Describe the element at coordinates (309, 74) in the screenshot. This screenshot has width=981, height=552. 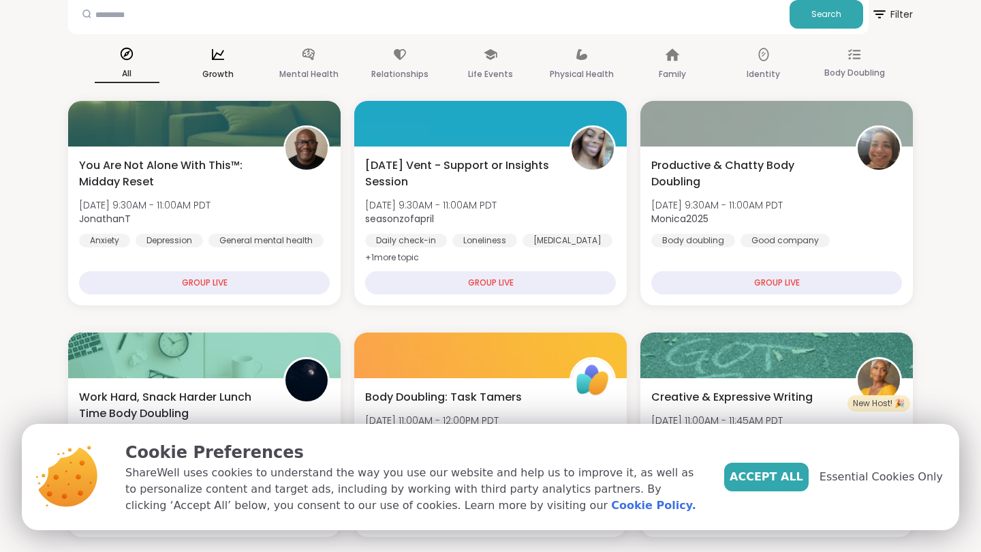
I see `p: Mental Health` at that location.